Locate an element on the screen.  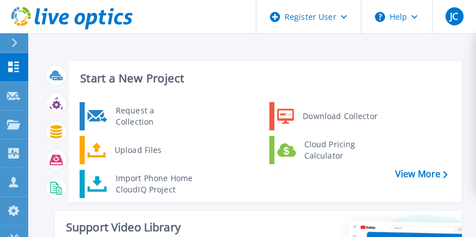
a: Upload Files is located at coordinates (137, 150).